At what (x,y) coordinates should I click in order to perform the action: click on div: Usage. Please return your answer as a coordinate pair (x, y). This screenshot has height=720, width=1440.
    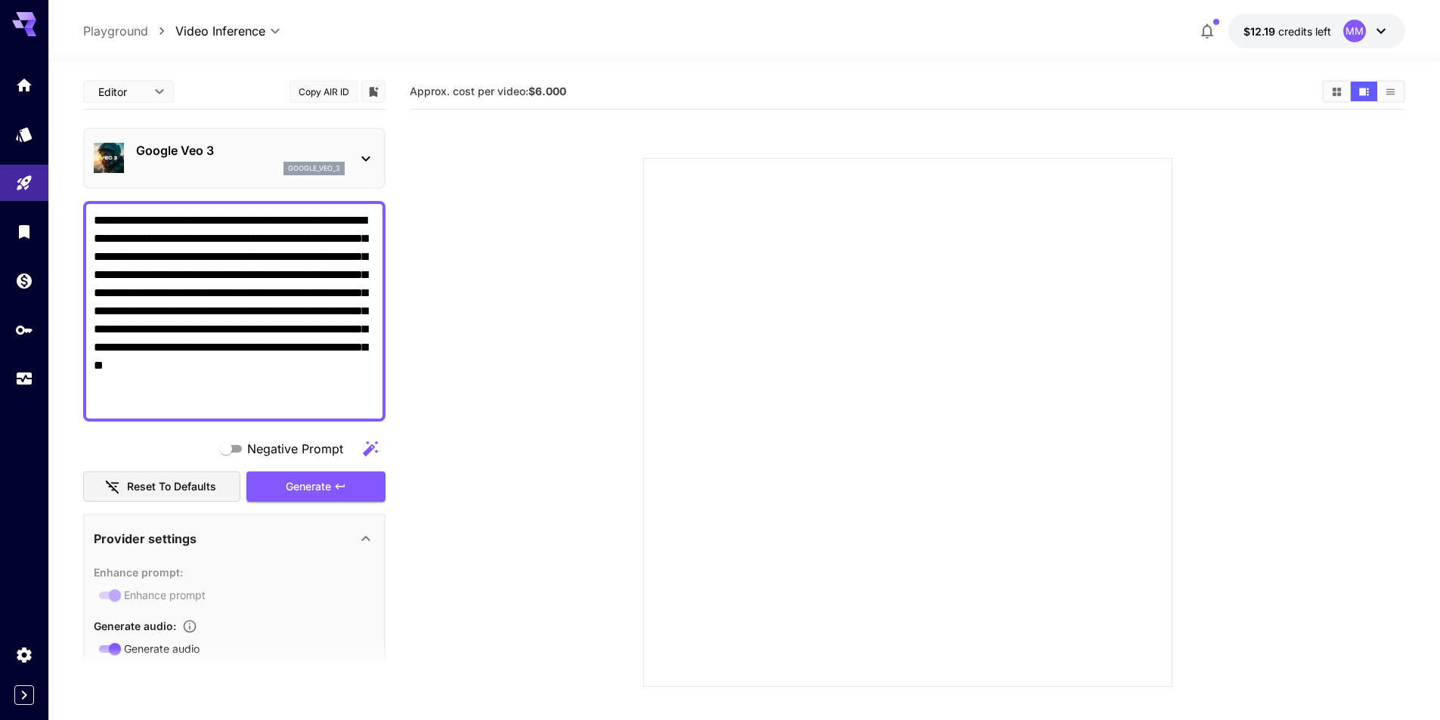
    Looking at the image, I should click on (24, 379).